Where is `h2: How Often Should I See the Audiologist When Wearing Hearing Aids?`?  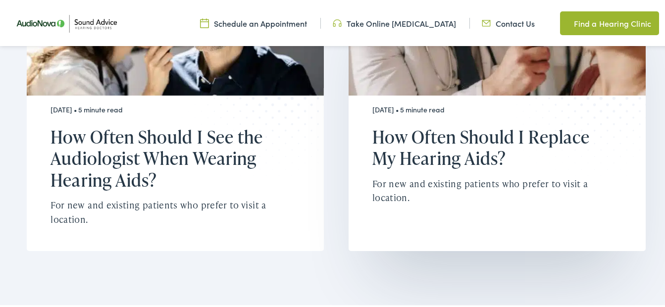 h2: How Often Should I See the Audiologist When Wearing Hearing Aids? is located at coordinates (169, 157).